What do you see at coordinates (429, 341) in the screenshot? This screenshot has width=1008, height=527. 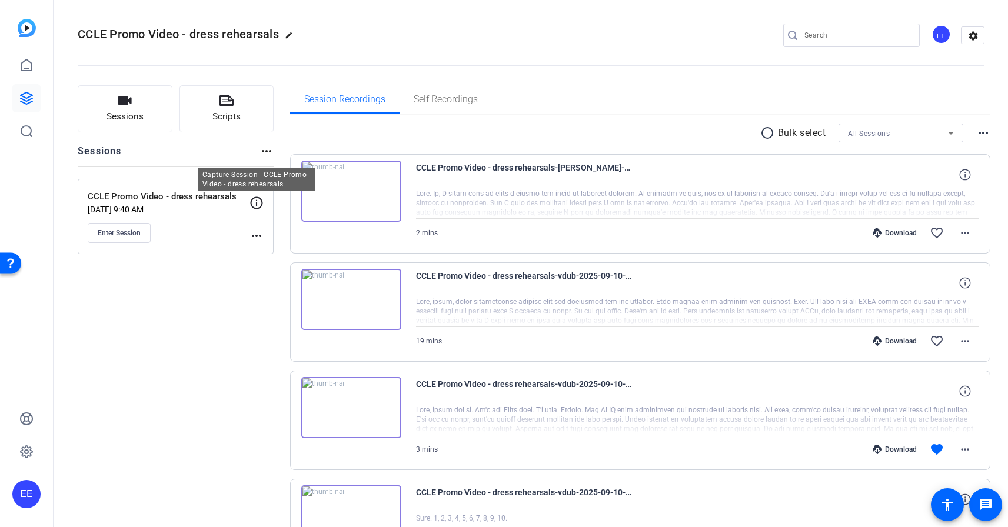 I see `span: 19 mins` at bounding box center [429, 341].